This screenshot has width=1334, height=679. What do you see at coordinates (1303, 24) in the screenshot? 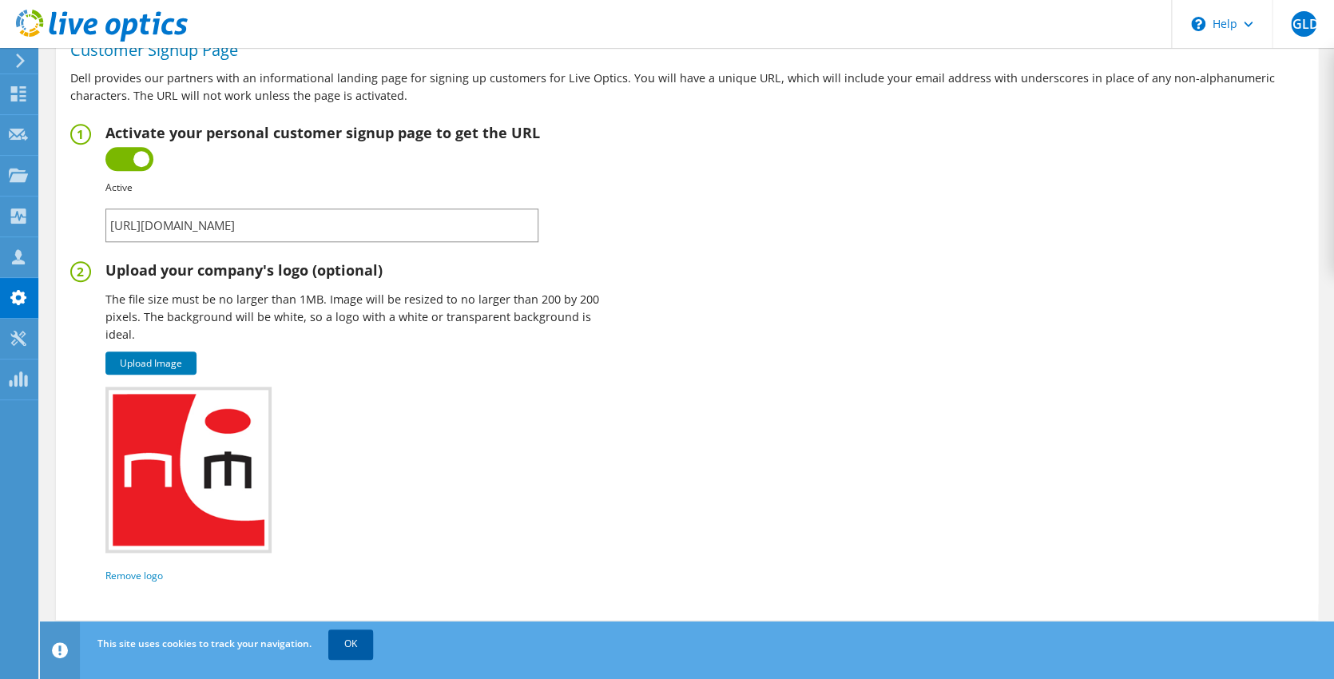
I see `span: JGLD` at bounding box center [1303, 24].